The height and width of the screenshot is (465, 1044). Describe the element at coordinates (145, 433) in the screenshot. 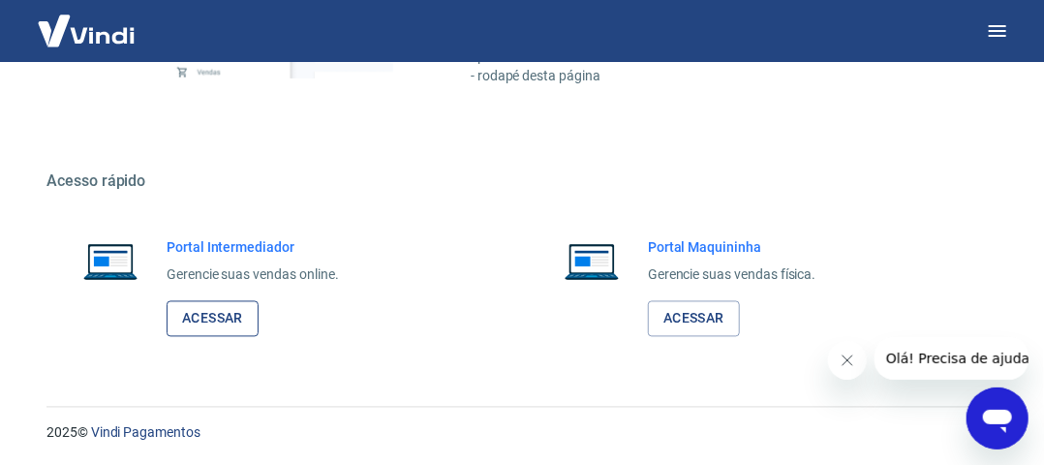

I see `a: Vindi Pagamentos` at that location.